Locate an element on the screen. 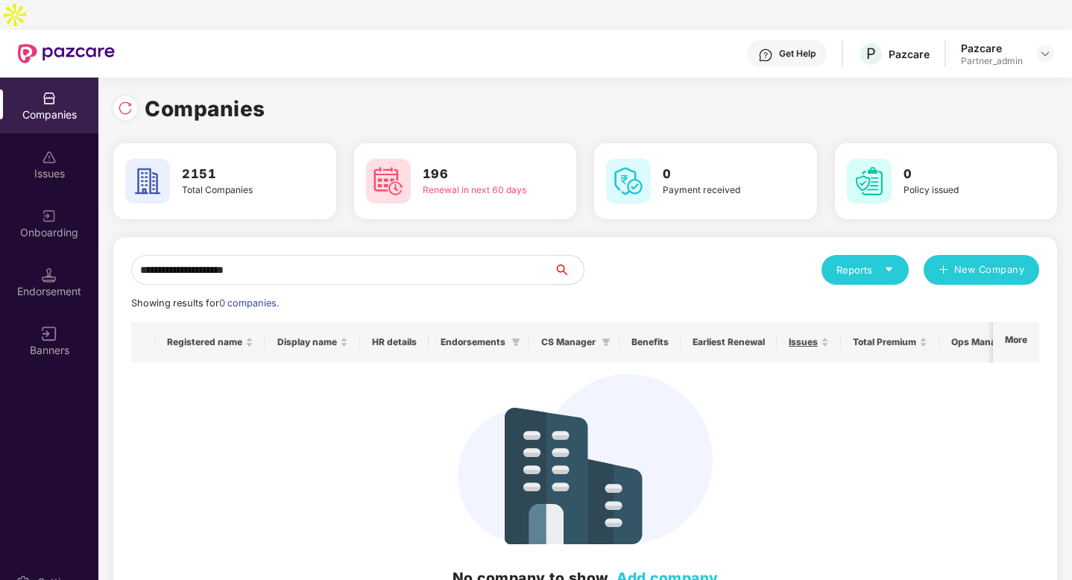  img: New Pazcare Logo is located at coordinates (66, 54).